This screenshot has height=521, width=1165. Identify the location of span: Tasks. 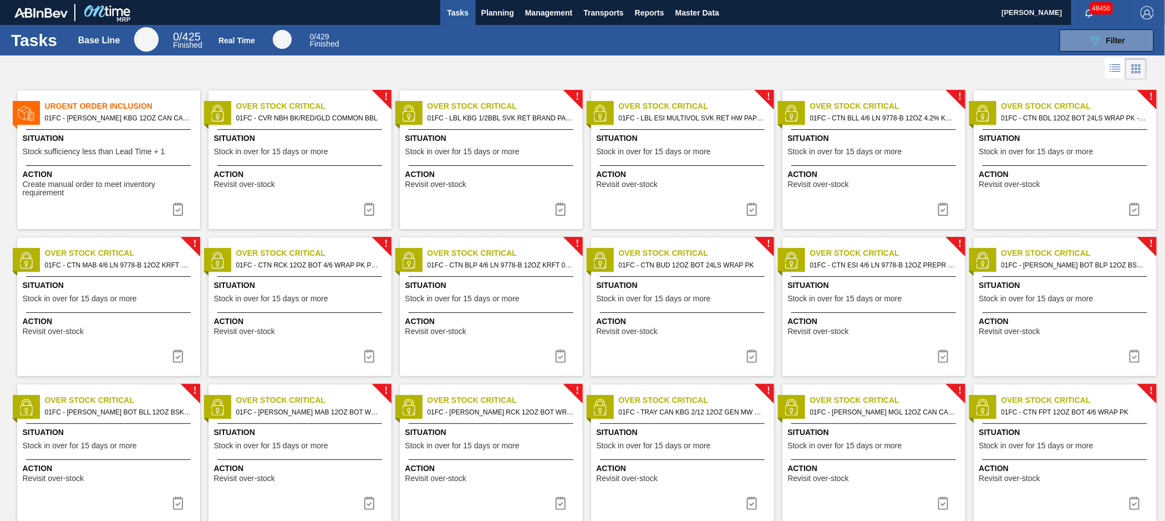
(458, 13).